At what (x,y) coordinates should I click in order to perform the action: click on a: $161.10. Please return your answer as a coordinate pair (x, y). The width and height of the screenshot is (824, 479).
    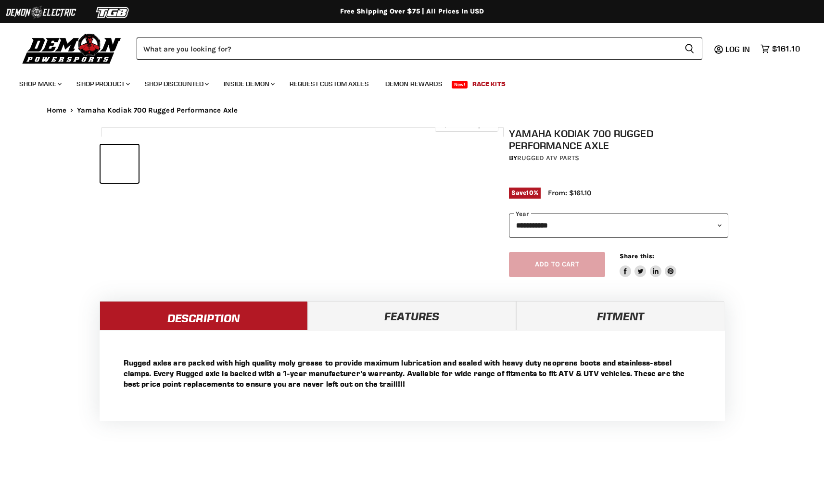
    Looking at the image, I should click on (780, 49).